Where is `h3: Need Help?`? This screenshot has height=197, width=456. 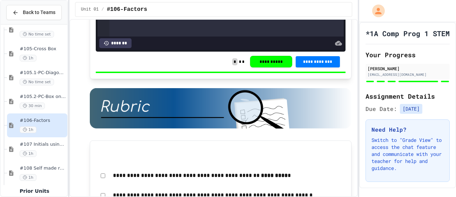 h3: Need Help? is located at coordinates (408, 129).